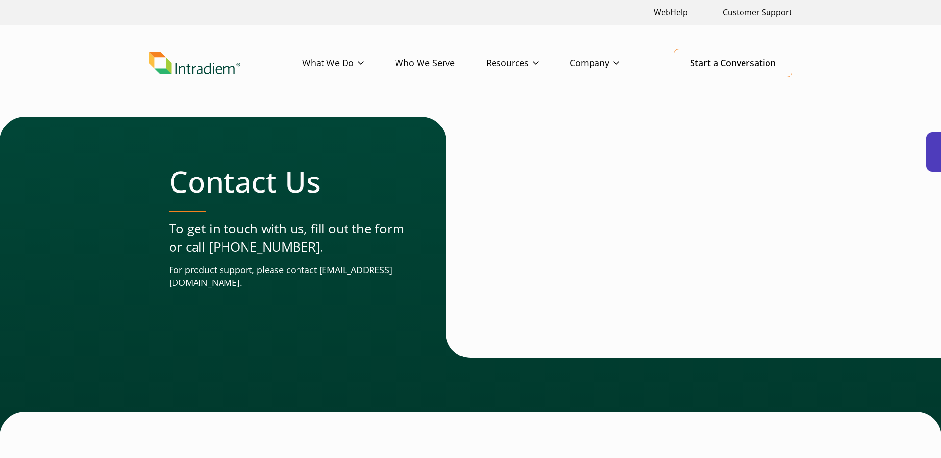 Image resolution: width=941 pixels, height=458 pixels. What do you see at coordinates (758, 12) in the screenshot?
I see `a: Customer Support` at bounding box center [758, 12].